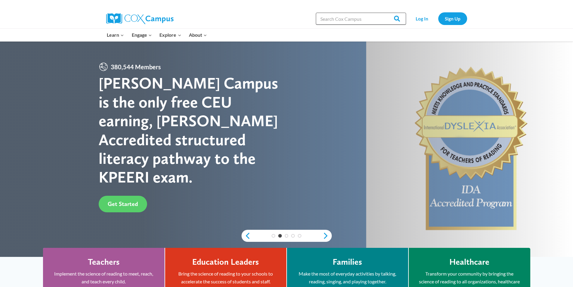 Image resolution: width=573 pixels, height=287 pixels. Describe the element at coordinates (348, 277) in the screenshot. I see `p: Make the most of everyday activities by talking, reading, singing, and playing together.` at that location.